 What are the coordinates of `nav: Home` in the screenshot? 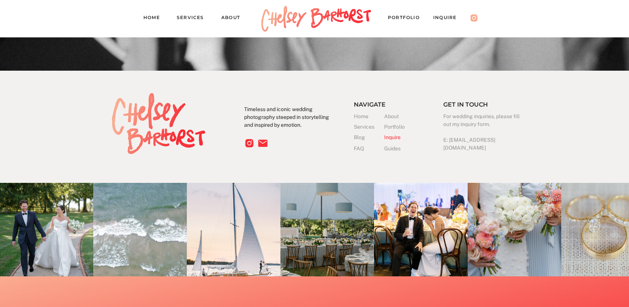 It's located at (155, 19).